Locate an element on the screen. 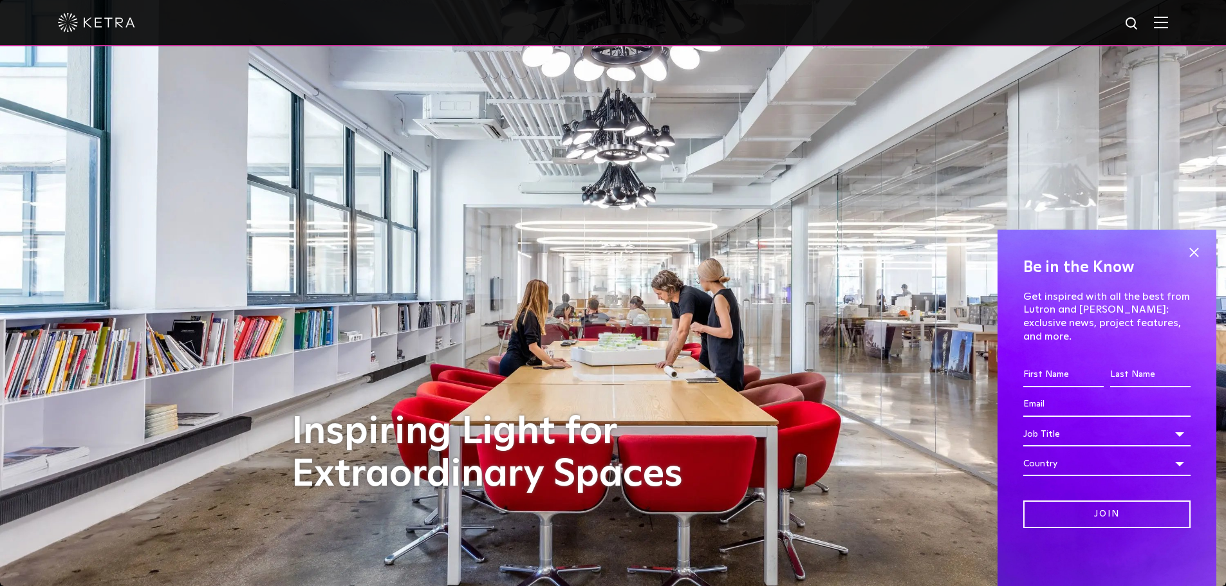 The image size is (1226, 586). input: Last Name is located at coordinates (1150, 375).